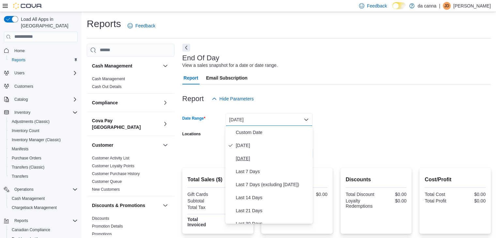 Image resolution: width=496 pixels, height=238 pixels. What do you see at coordinates (20, 176) in the screenshot?
I see `span: Transfers` at bounding box center [20, 176].